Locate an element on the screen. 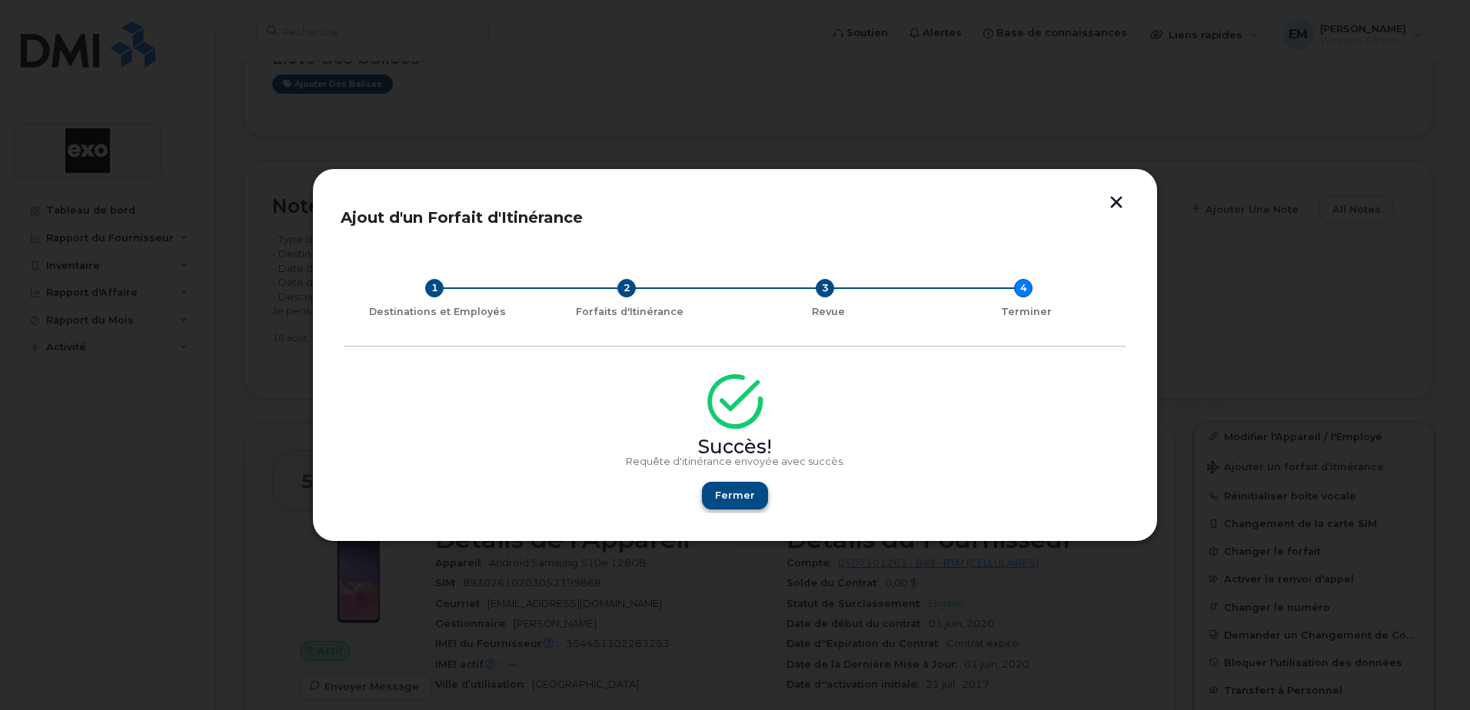 Image resolution: width=1470 pixels, height=710 pixels. p: Requête d'itinérance envoyée avec succès. is located at coordinates (735, 462).